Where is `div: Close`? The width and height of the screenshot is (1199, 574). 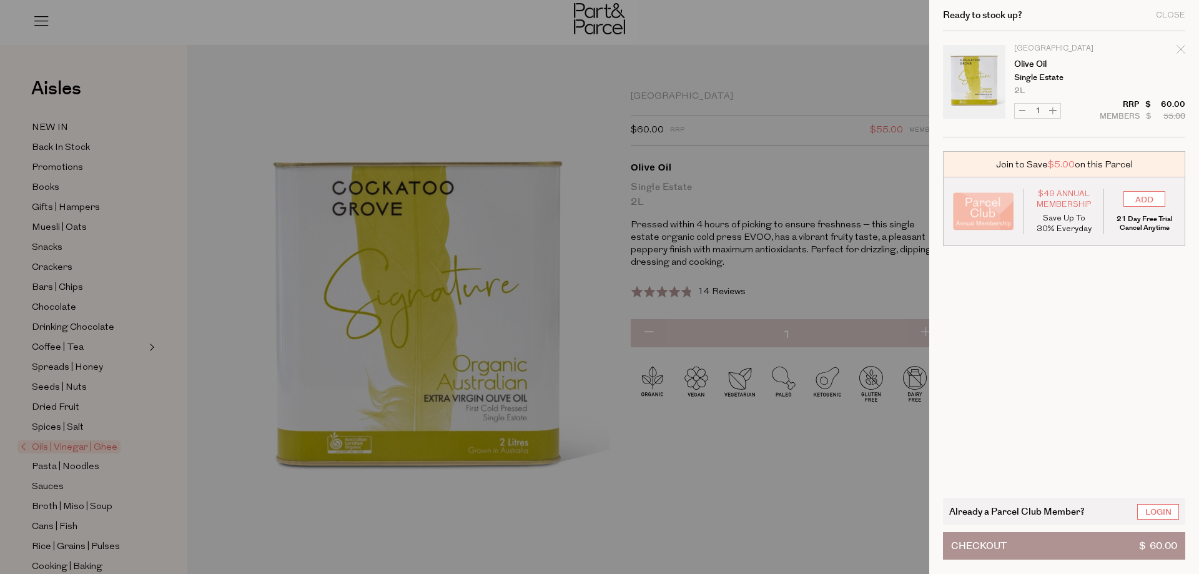
div: Close is located at coordinates (1170, 15).